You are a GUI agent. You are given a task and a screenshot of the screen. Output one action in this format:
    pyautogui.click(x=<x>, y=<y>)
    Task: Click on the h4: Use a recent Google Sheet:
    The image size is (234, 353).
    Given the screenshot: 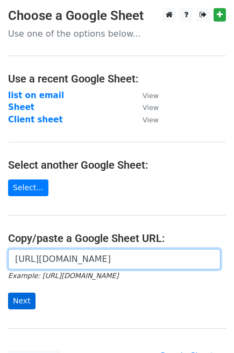 What is the action you would take?
    pyautogui.click(x=117, y=79)
    